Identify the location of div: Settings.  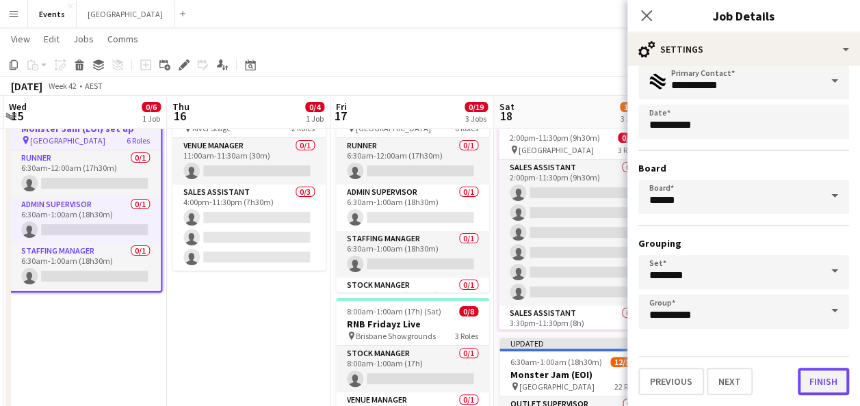
(744, 49).